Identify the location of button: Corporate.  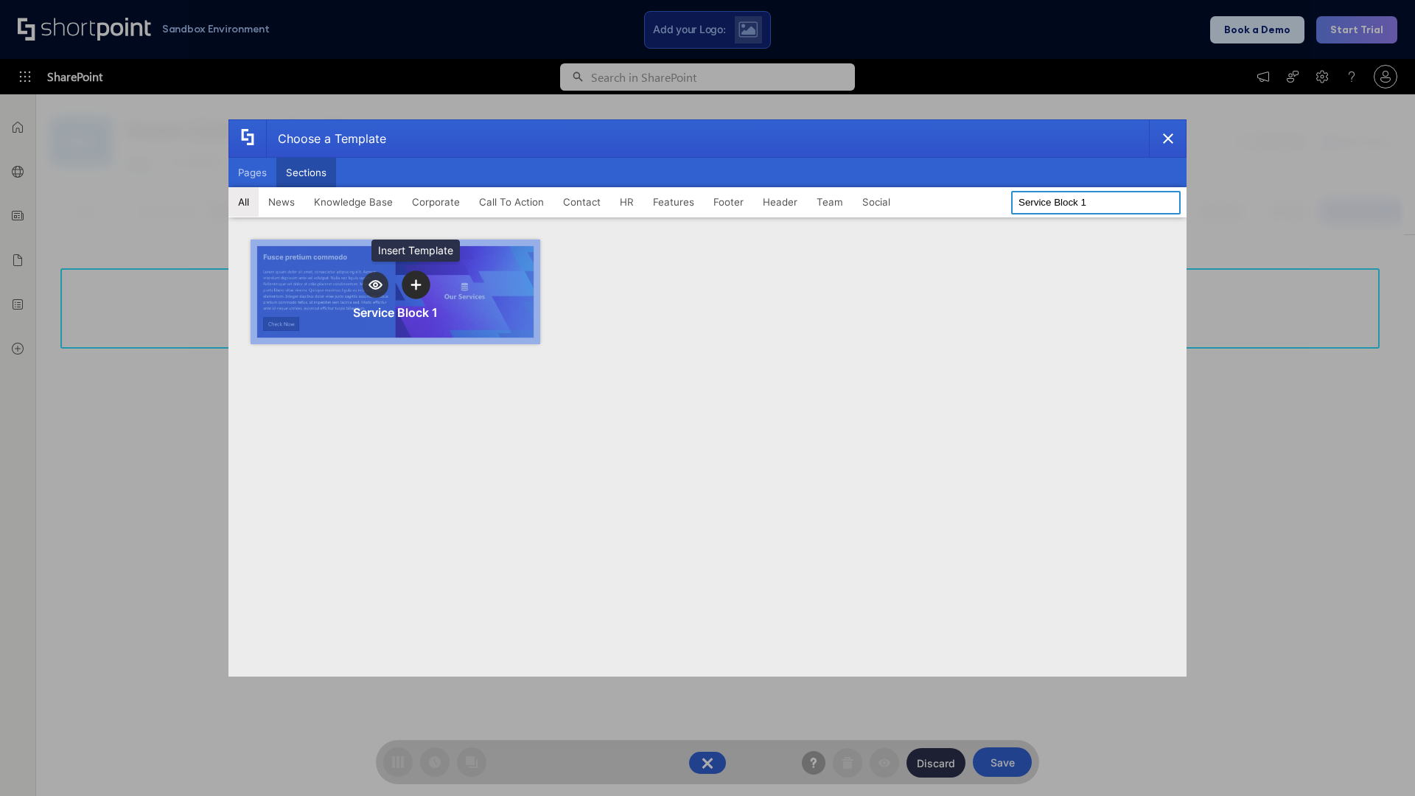
(436, 202).